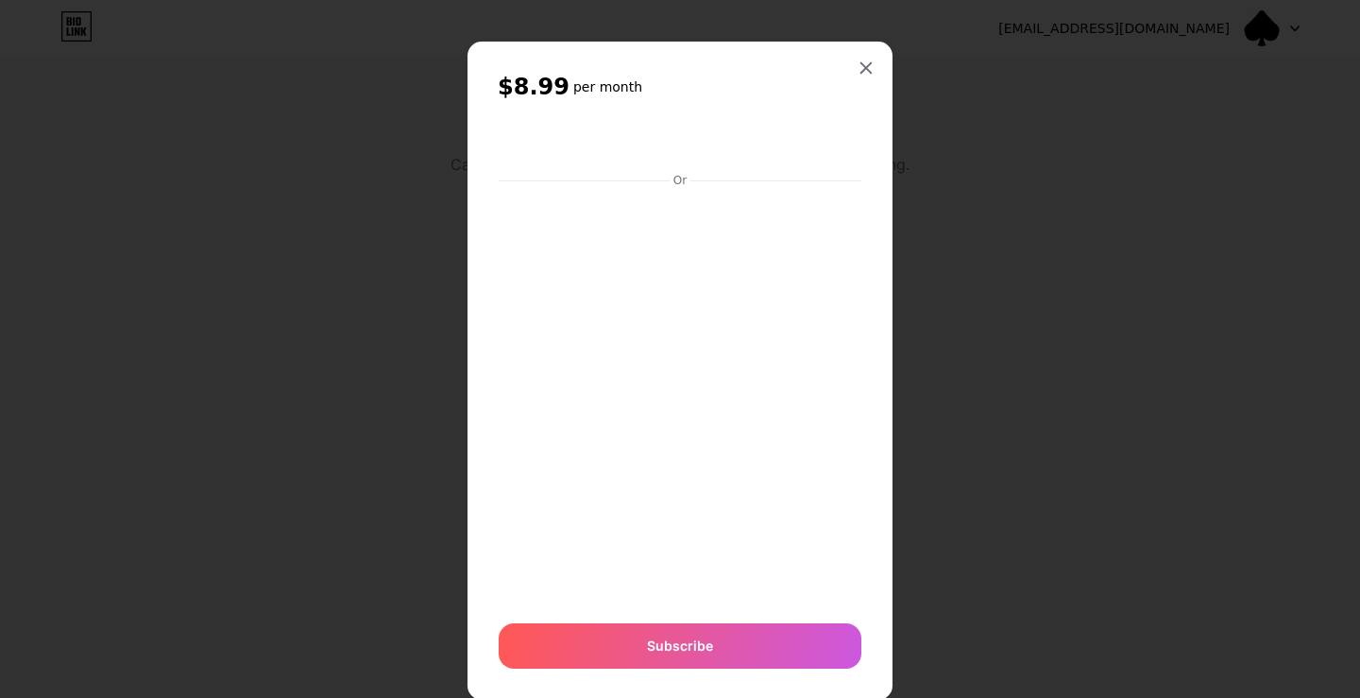 This screenshot has width=1360, height=698. I want to click on h6: per month, so click(607, 87).